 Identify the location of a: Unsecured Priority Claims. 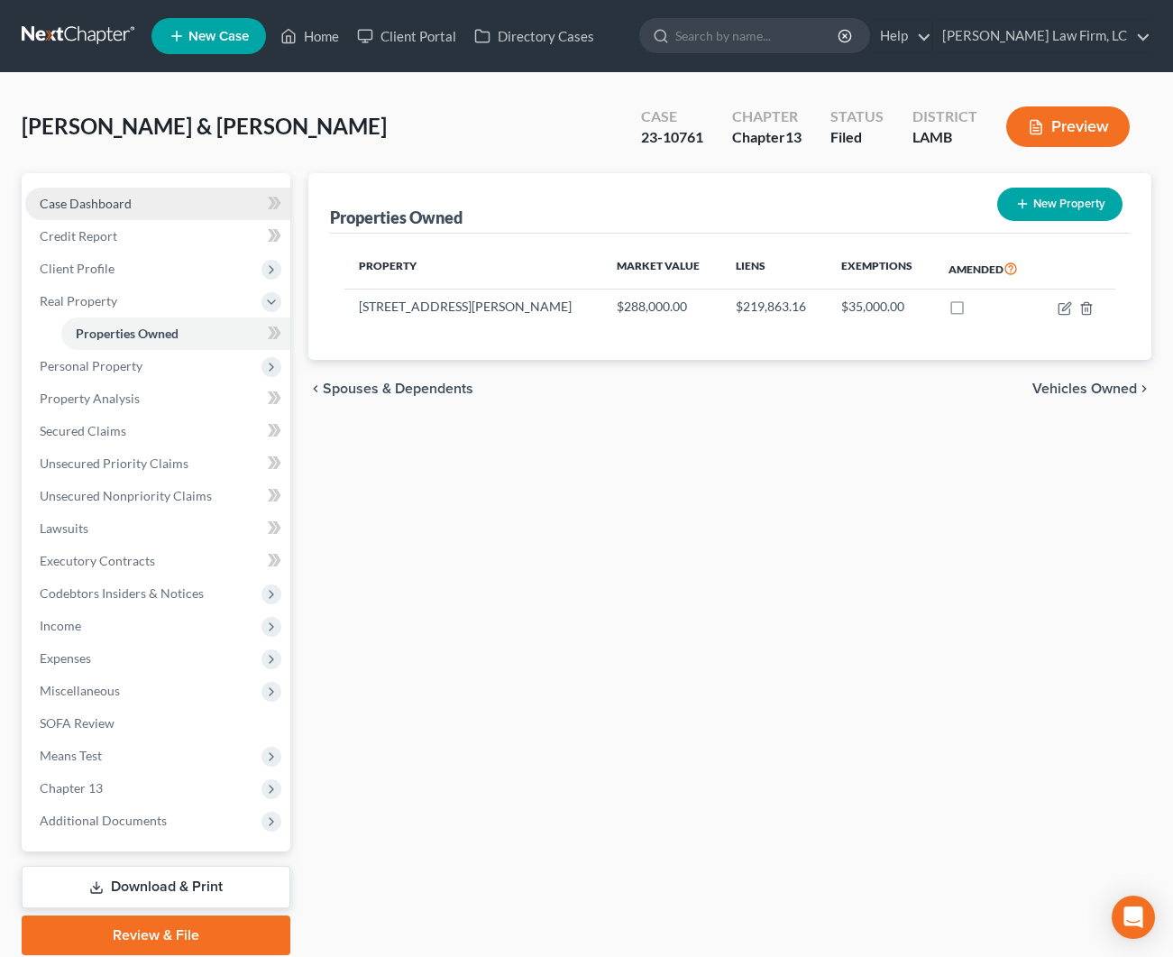
(158, 463).